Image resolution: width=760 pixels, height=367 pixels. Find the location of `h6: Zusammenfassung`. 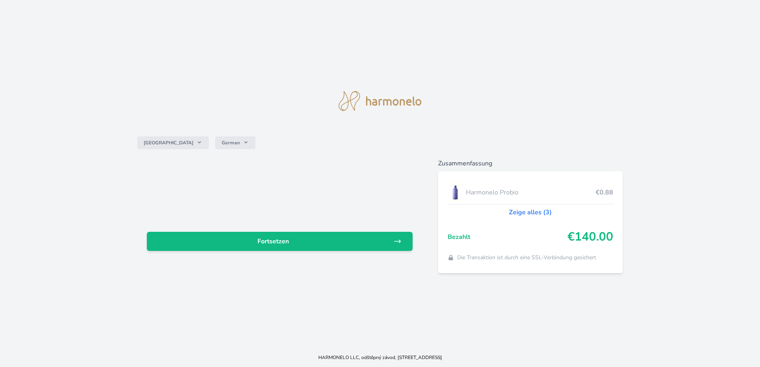

h6: Zusammenfassung is located at coordinates (531, 164).